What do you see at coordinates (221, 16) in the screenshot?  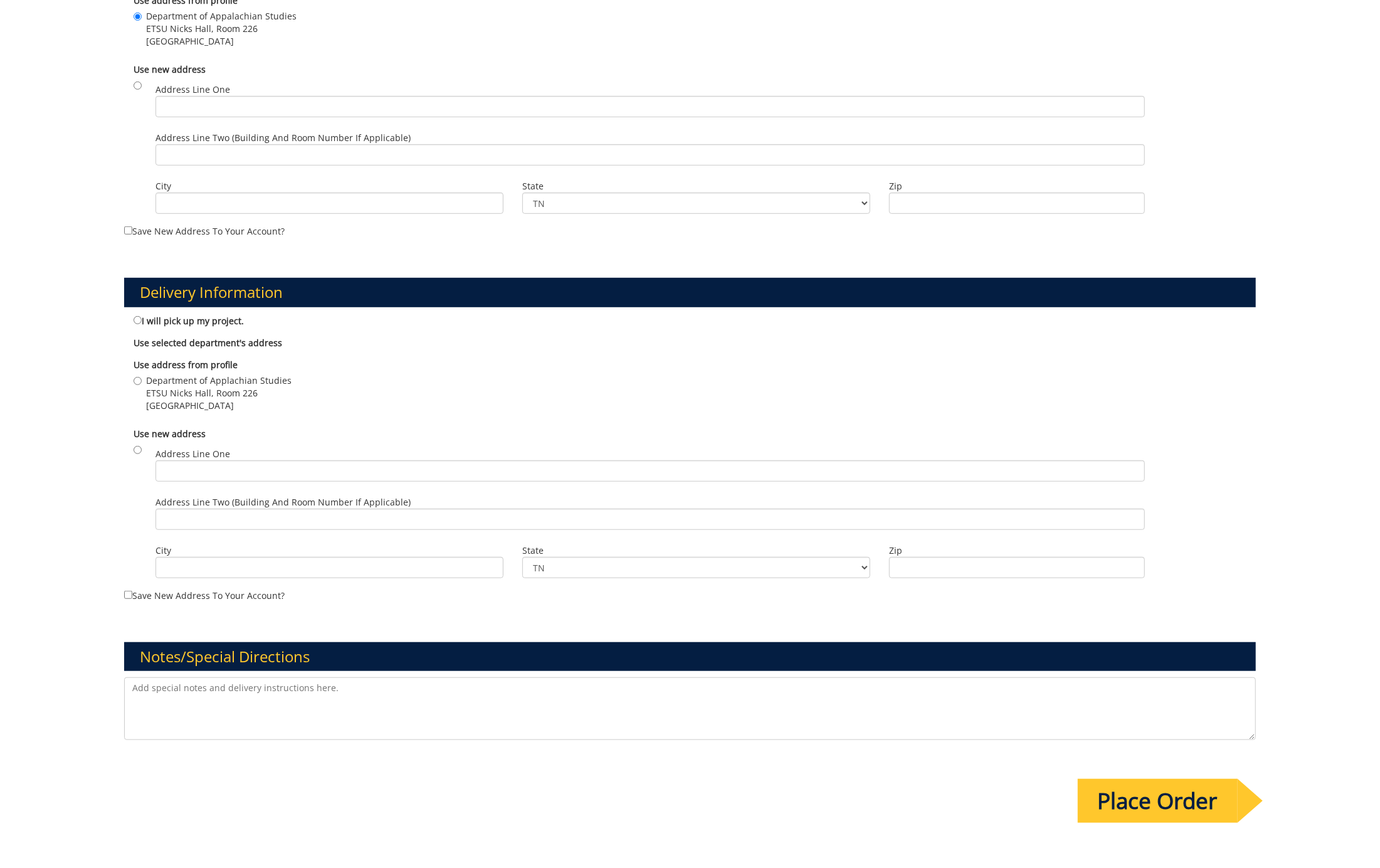 I see `span: Department of Appalachian Studies` at bounding box center [221, 16].